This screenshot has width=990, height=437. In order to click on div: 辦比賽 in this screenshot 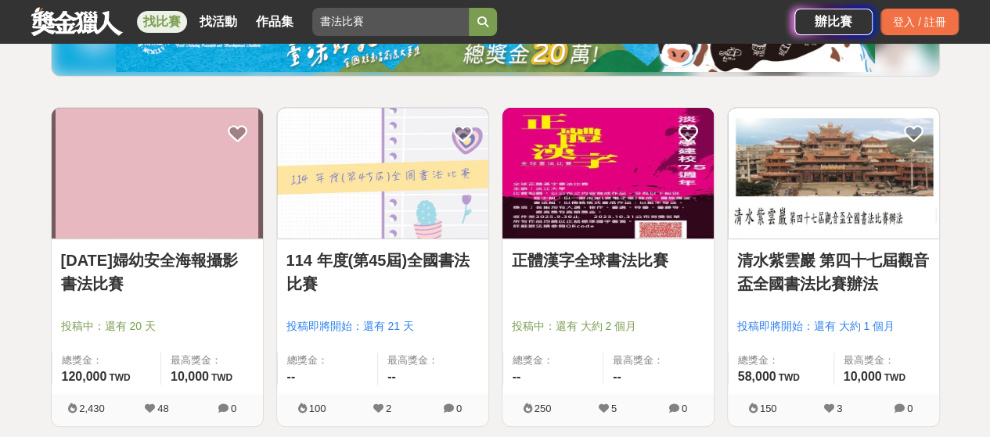, I will do `click(833, 22)`.